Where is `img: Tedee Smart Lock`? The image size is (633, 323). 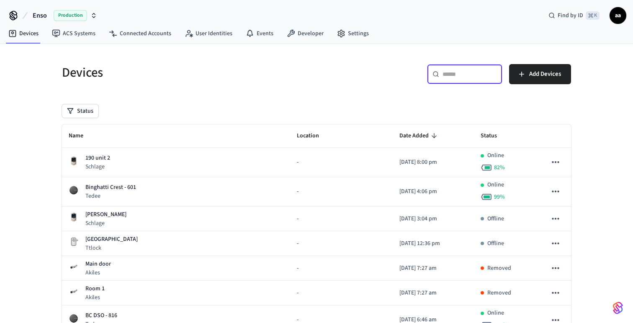
img: Tedee Smart Lock is located at coordinates (74, 190).